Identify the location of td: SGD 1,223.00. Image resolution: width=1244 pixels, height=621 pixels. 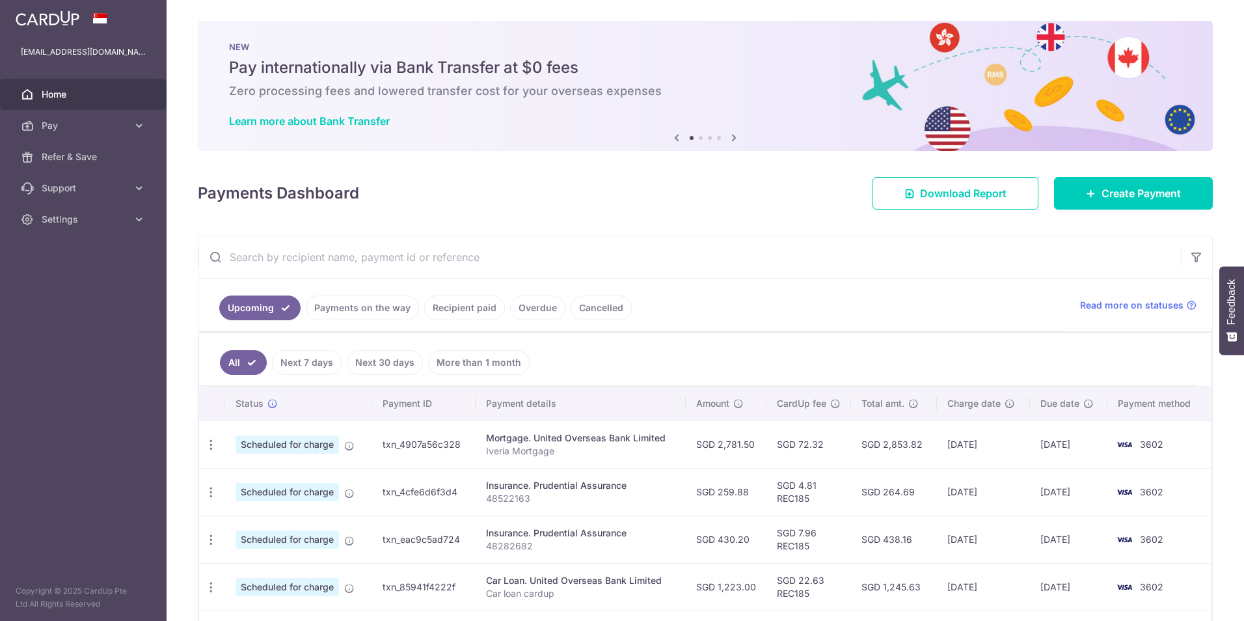
(726, 586).